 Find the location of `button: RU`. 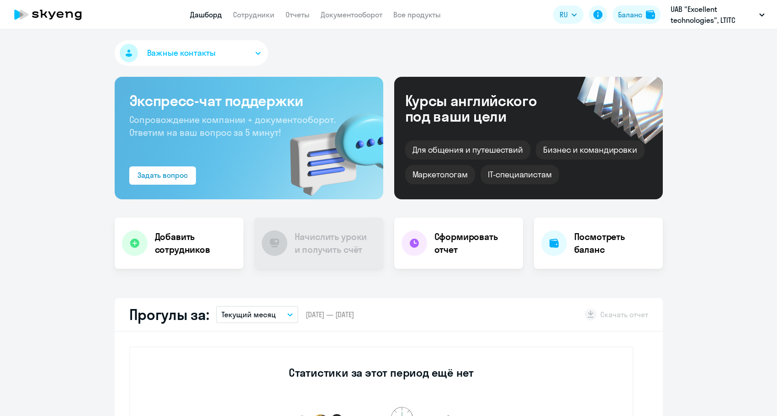

button: RU is located at coordinates (568, 15).